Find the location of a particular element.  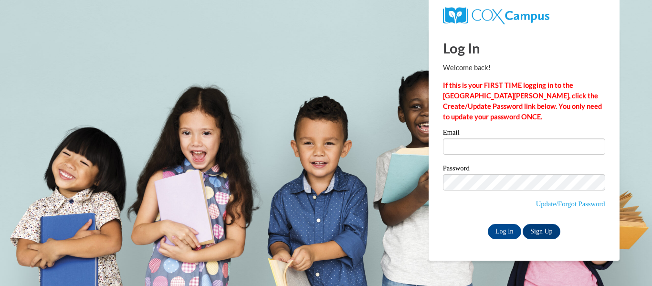

p: Welcome back! is located at coordinates (524, 68).